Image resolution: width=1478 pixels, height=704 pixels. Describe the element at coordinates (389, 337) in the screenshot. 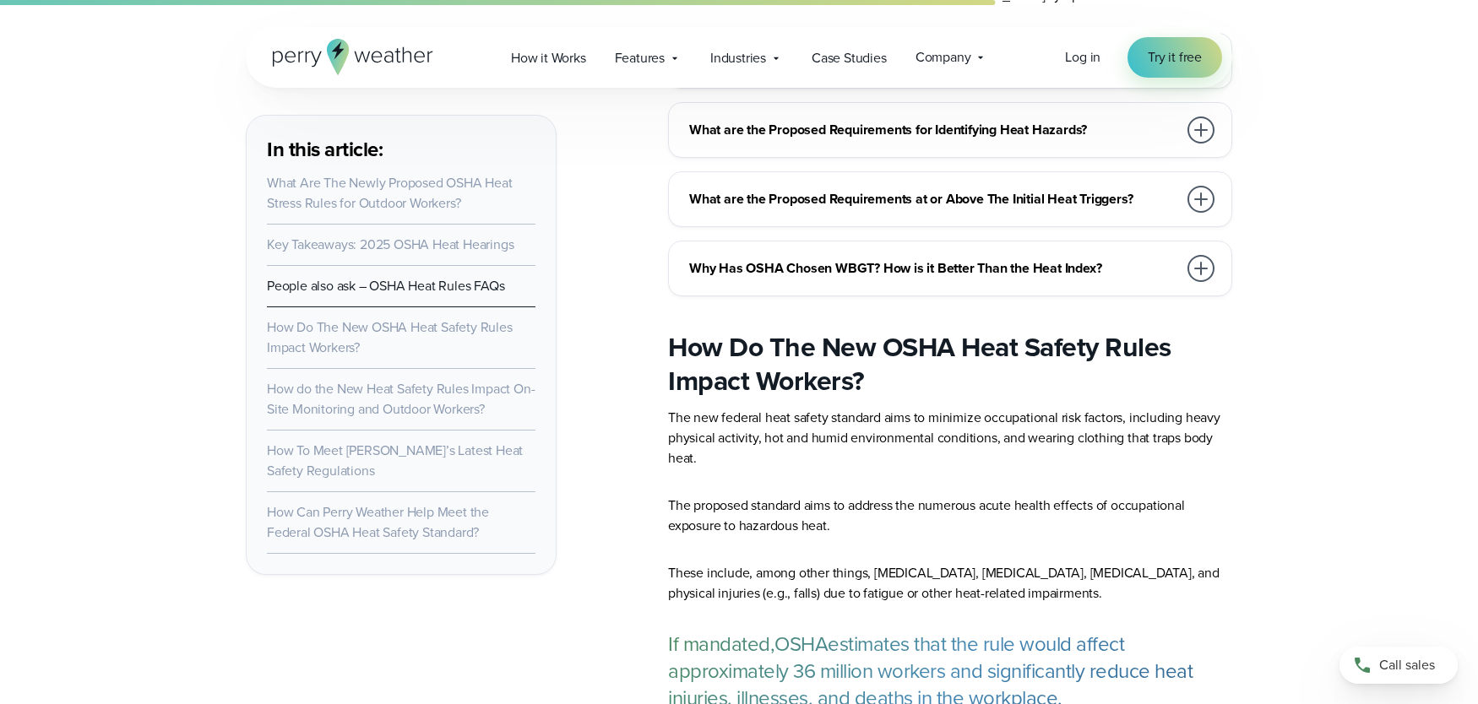

I see `a: How Do The New OSHA Heat Safety Rules Impact Workers?` at that location.